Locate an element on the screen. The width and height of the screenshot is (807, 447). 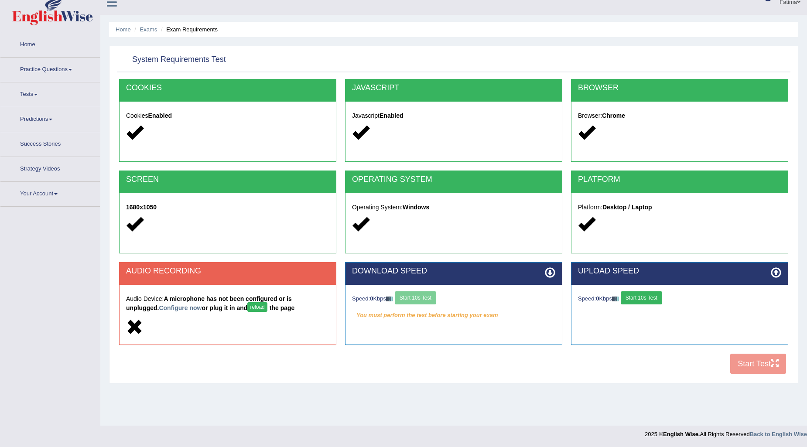
h2: UPLOAD SPEED is located at coordinates (680, 271).